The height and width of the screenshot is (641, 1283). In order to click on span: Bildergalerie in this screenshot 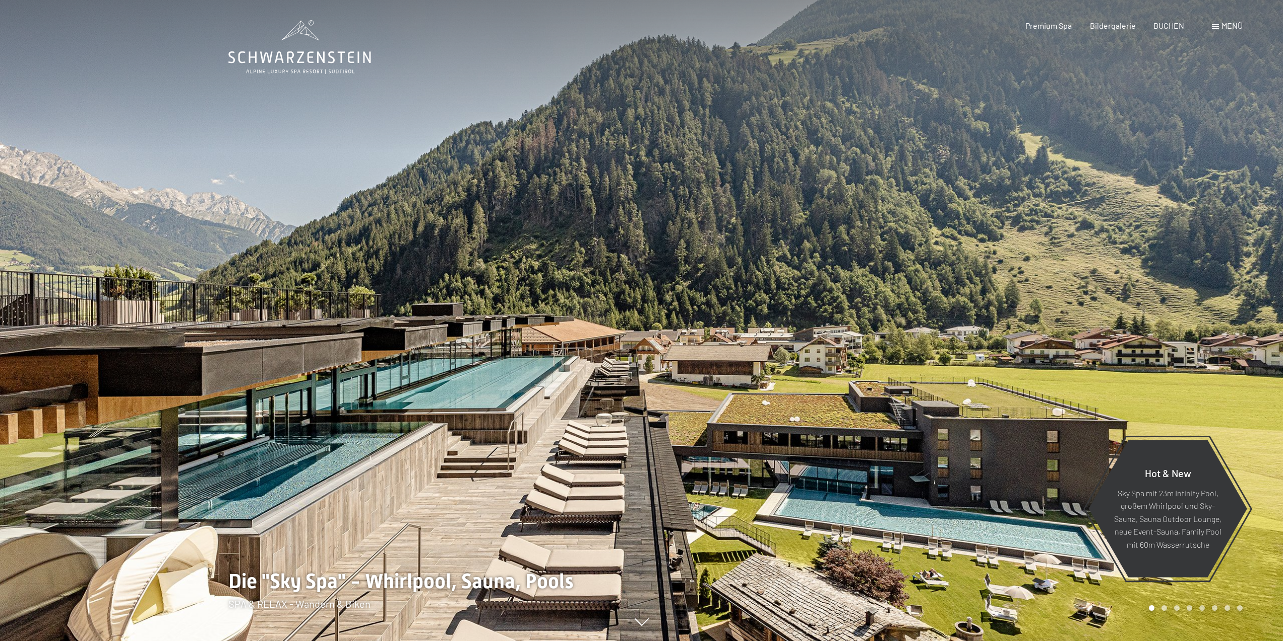, I will do `click(1112, 25)`.